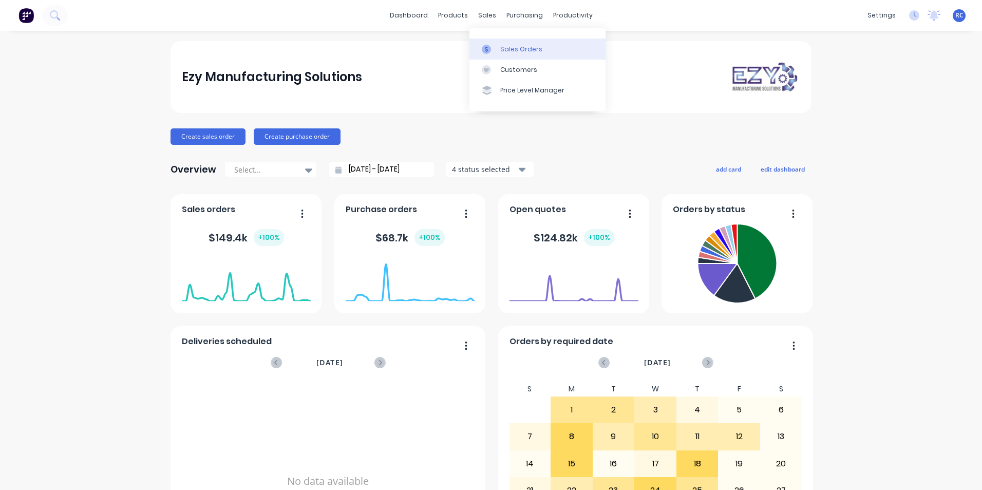 This screenshot has width=982, height=490. I want to click on button: 4 status selected, so click(490, 169).